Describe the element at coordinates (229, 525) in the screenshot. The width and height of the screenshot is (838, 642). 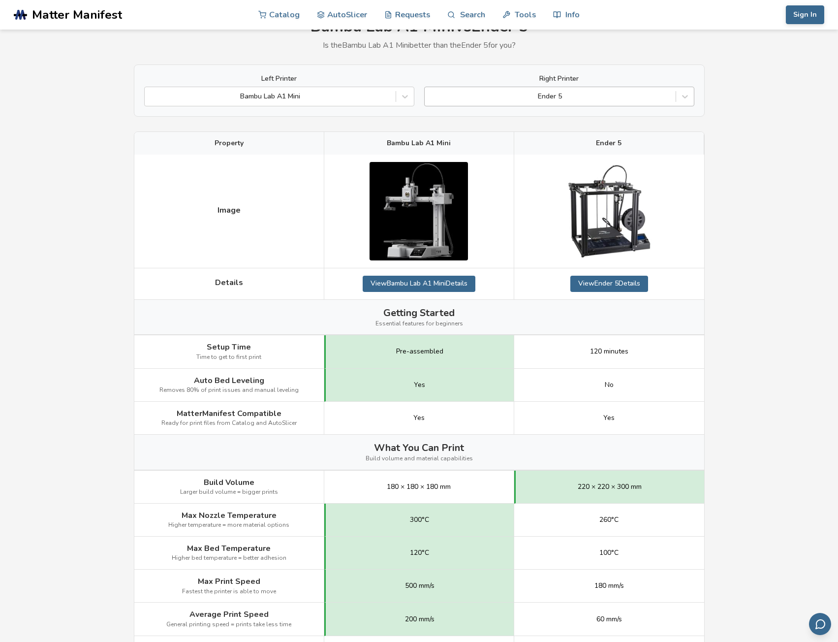
I see `span: Higher temperature = more material options` at that location.